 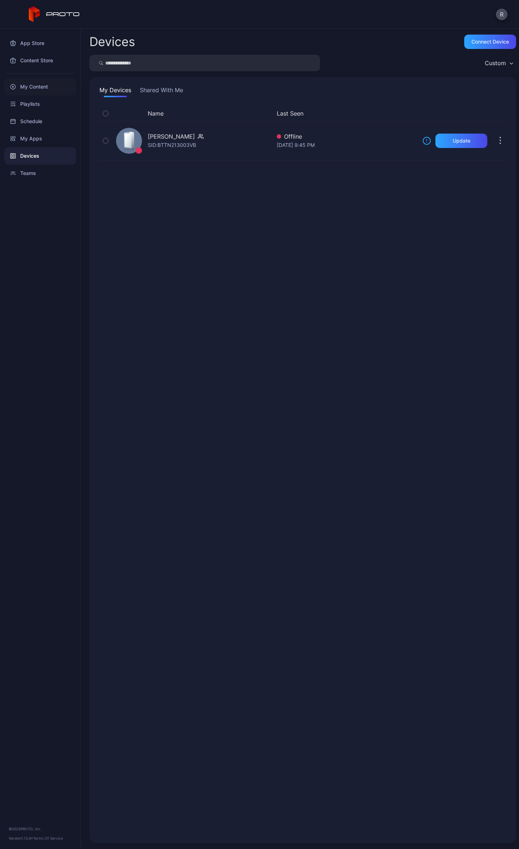 What do you see at coordinates (156, 113) in the screenshot?
I see `button: Name` at bounding box center [156, 113].